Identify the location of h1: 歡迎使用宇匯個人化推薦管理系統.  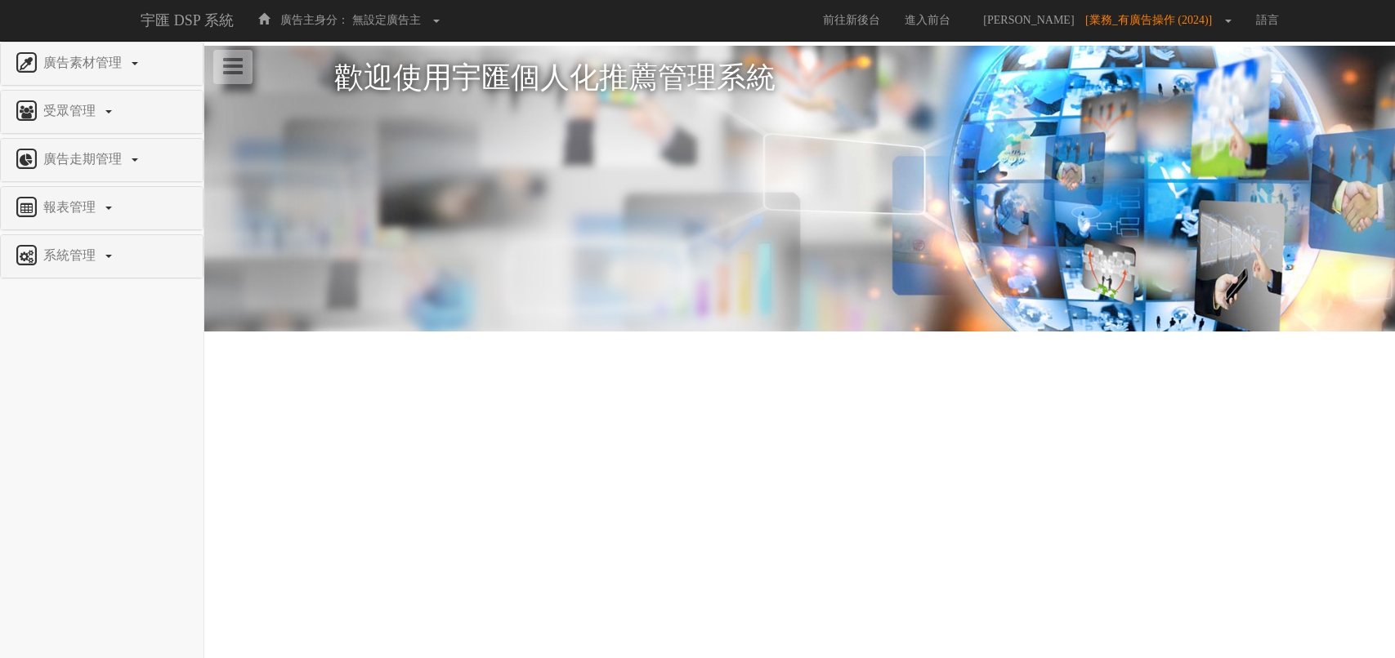
(800, 78).